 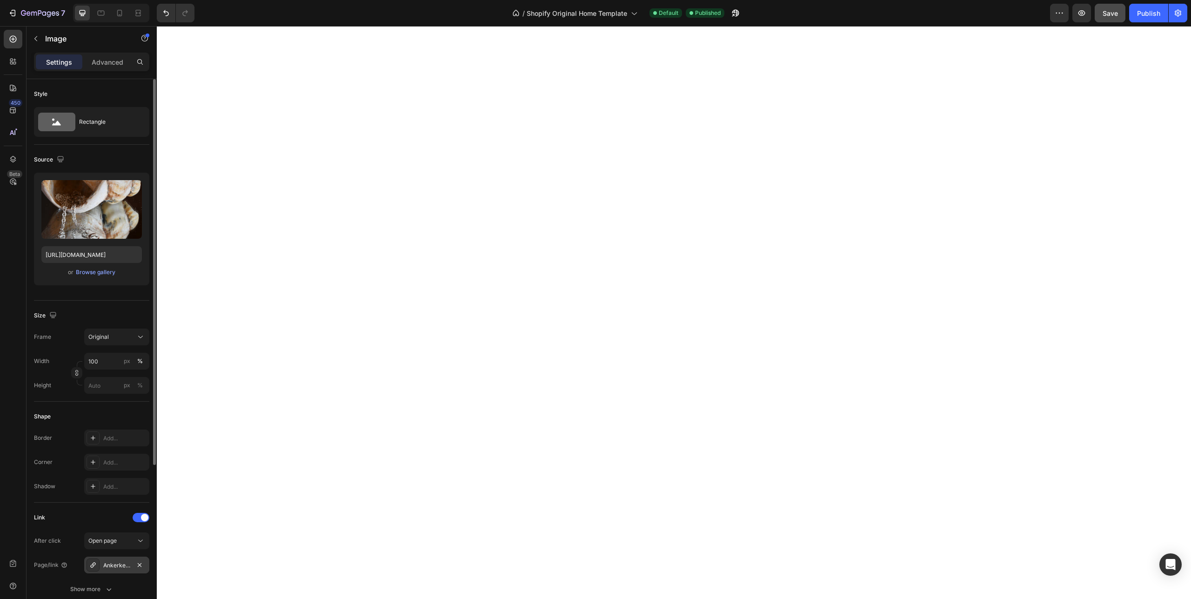 I want to click on button: Publish, so click(x=1148, y=13).